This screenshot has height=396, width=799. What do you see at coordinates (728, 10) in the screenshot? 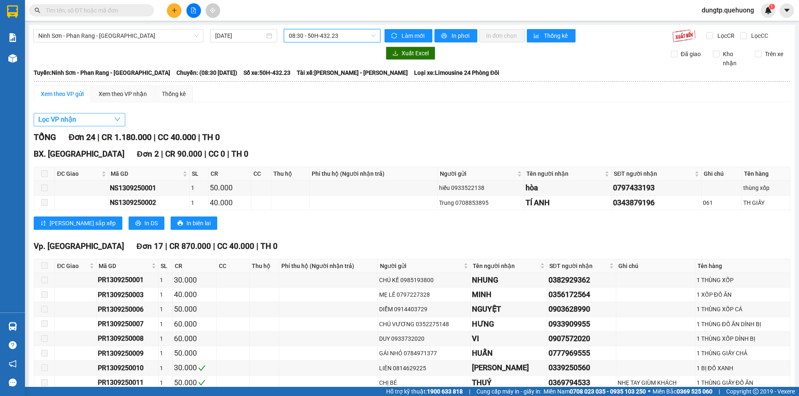
I see `span: dungtp.quehuong` at bounding box center [728, 10].